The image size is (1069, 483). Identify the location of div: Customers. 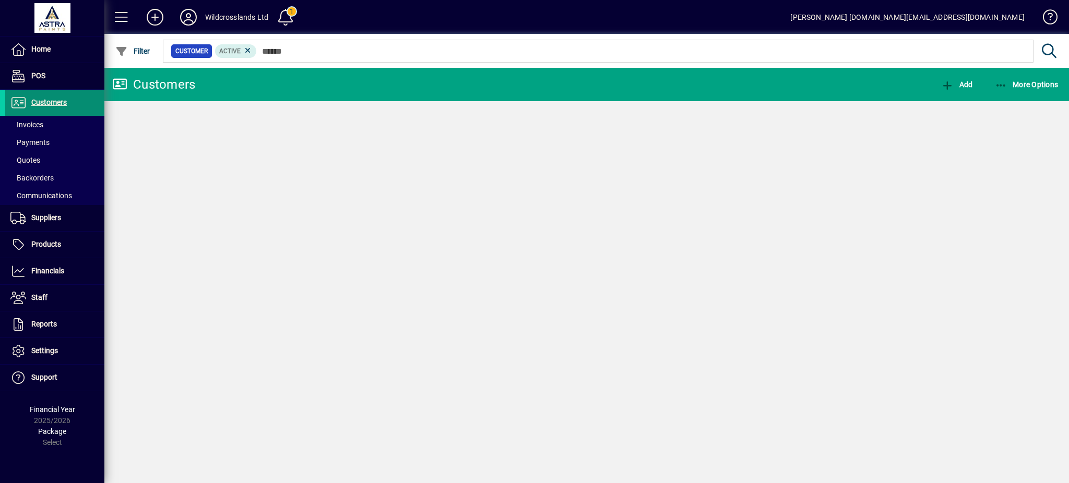
(153, 85).